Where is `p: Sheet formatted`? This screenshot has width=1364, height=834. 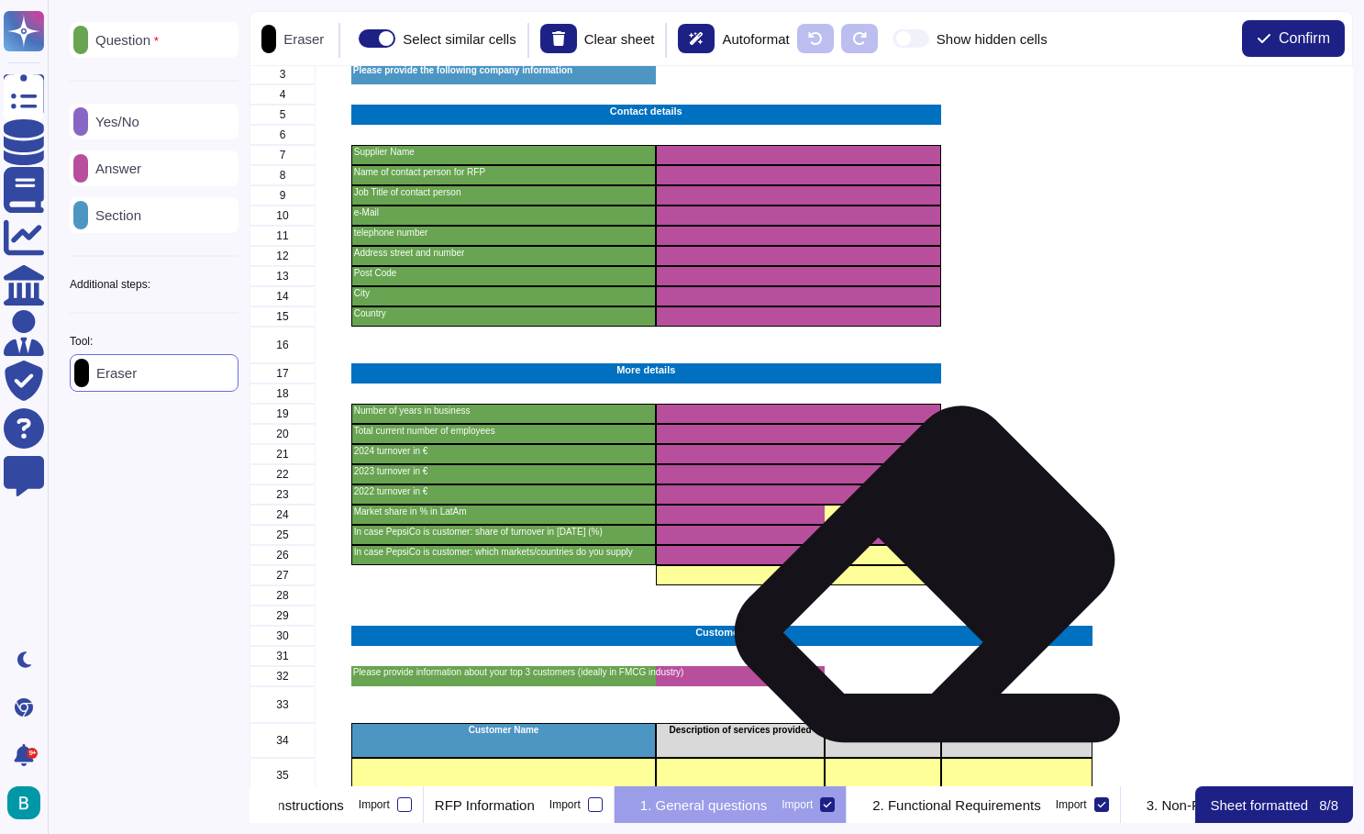 p: Sheet formatted is located at coordinates (1259, 804).